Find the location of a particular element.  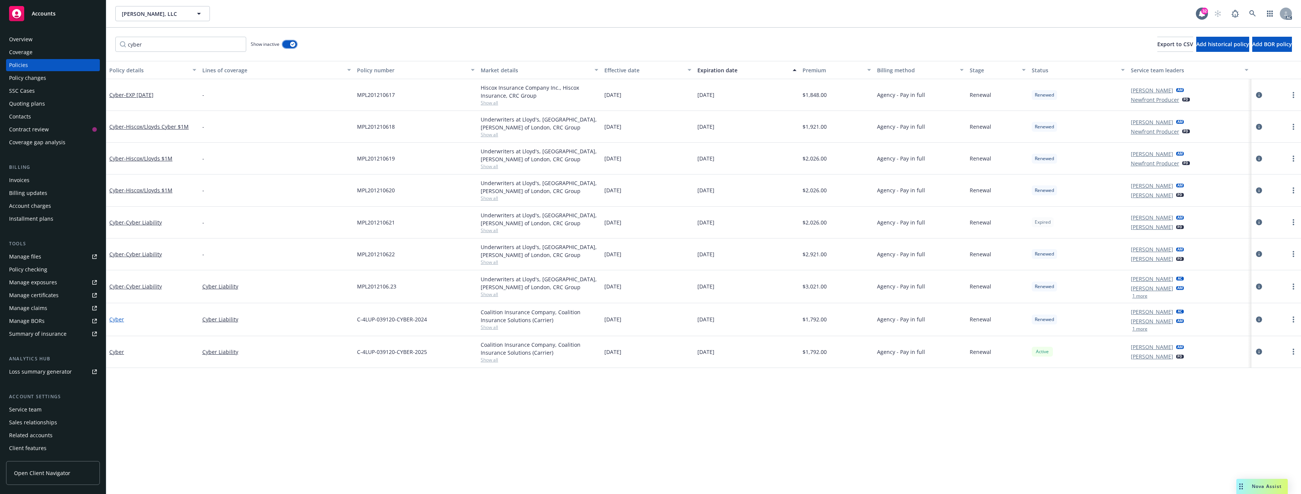

span: - Hiscox/Lloyds Cyber $1M is located at coordinates (156, 126).